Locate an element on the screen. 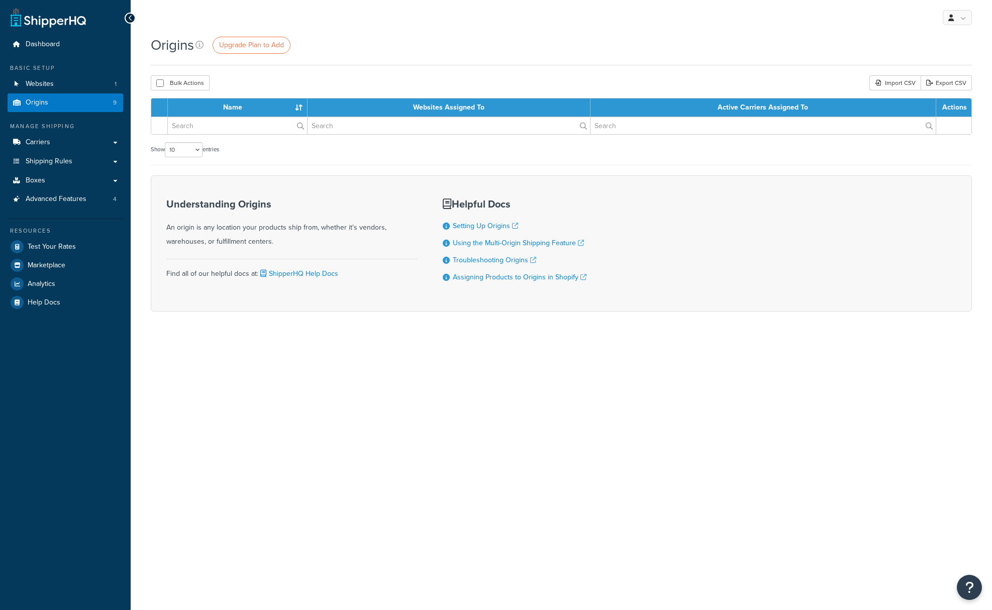  div: Basic Setup is located at coordinates (65, 68).